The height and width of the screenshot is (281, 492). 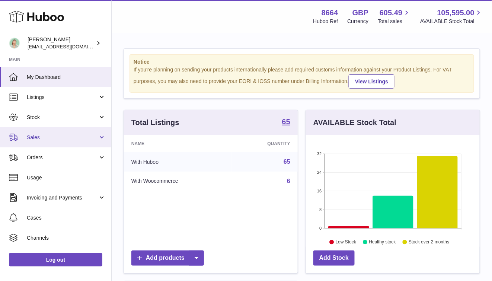 I want to click on span: AVAILABLE Stock Total, so click(x=451, y=21).